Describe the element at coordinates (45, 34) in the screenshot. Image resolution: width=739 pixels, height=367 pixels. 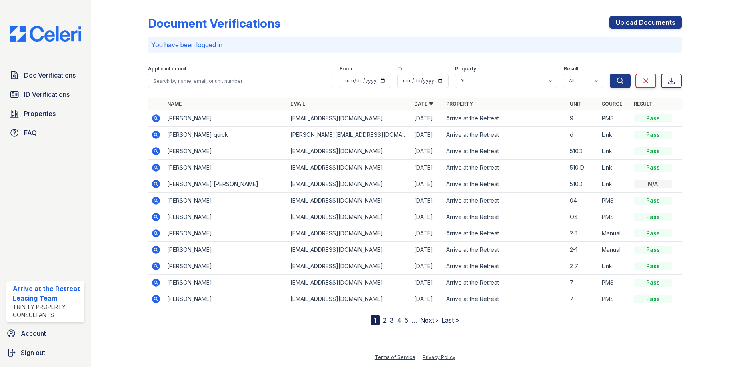
I see `img: CE_Logo_Blue-a8612792a0a2168367f1c8372b55b34899dd931a85d93a1a3d3e32e68fde9ad4.png` at that location.